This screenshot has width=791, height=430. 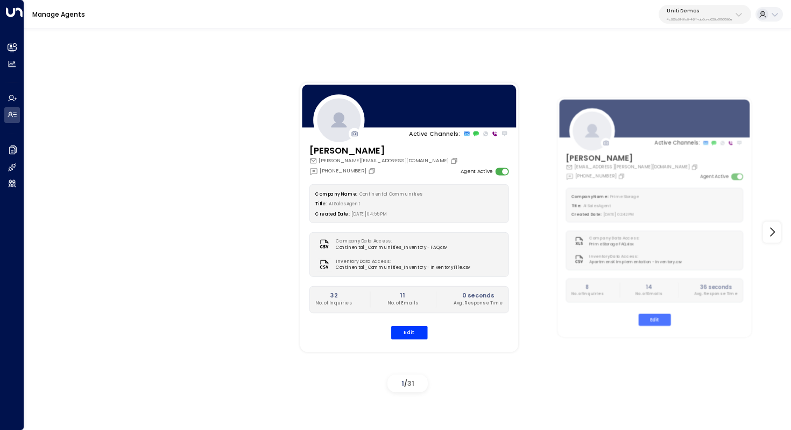 I want to click on h2: 0 seconds, so click(x=478, y=296).